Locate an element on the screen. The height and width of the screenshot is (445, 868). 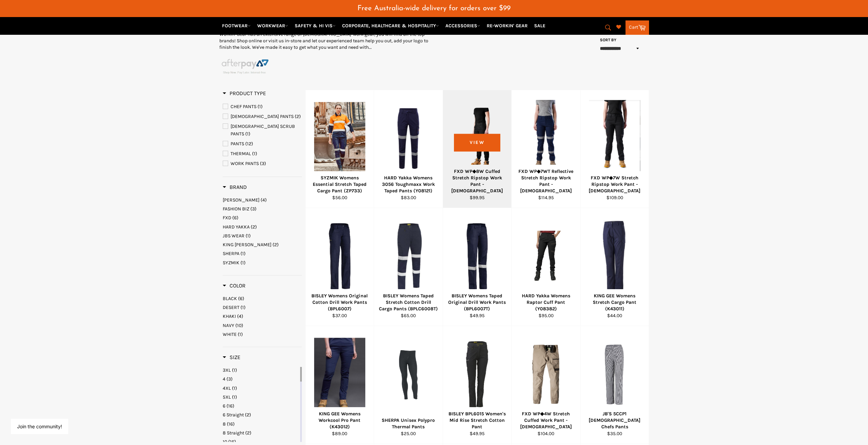
a: LADIES PANTS is located at coordinates (262, 117).